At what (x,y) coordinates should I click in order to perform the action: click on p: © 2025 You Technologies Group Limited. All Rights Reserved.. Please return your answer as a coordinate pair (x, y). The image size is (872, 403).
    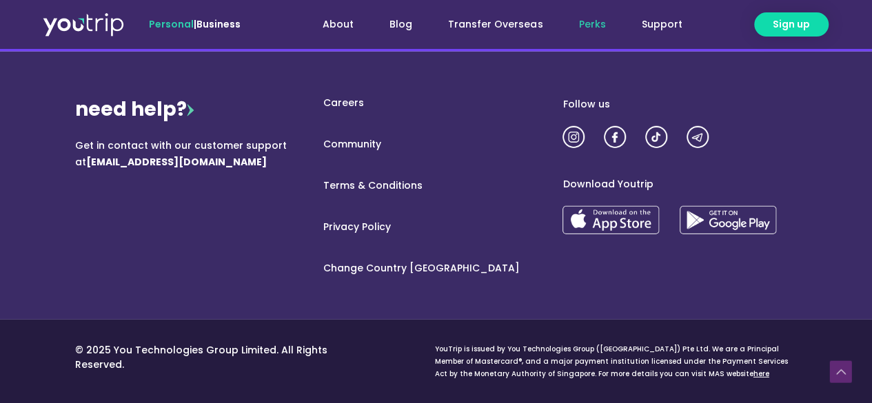
    Looking at the image, I should click on (222, 358).